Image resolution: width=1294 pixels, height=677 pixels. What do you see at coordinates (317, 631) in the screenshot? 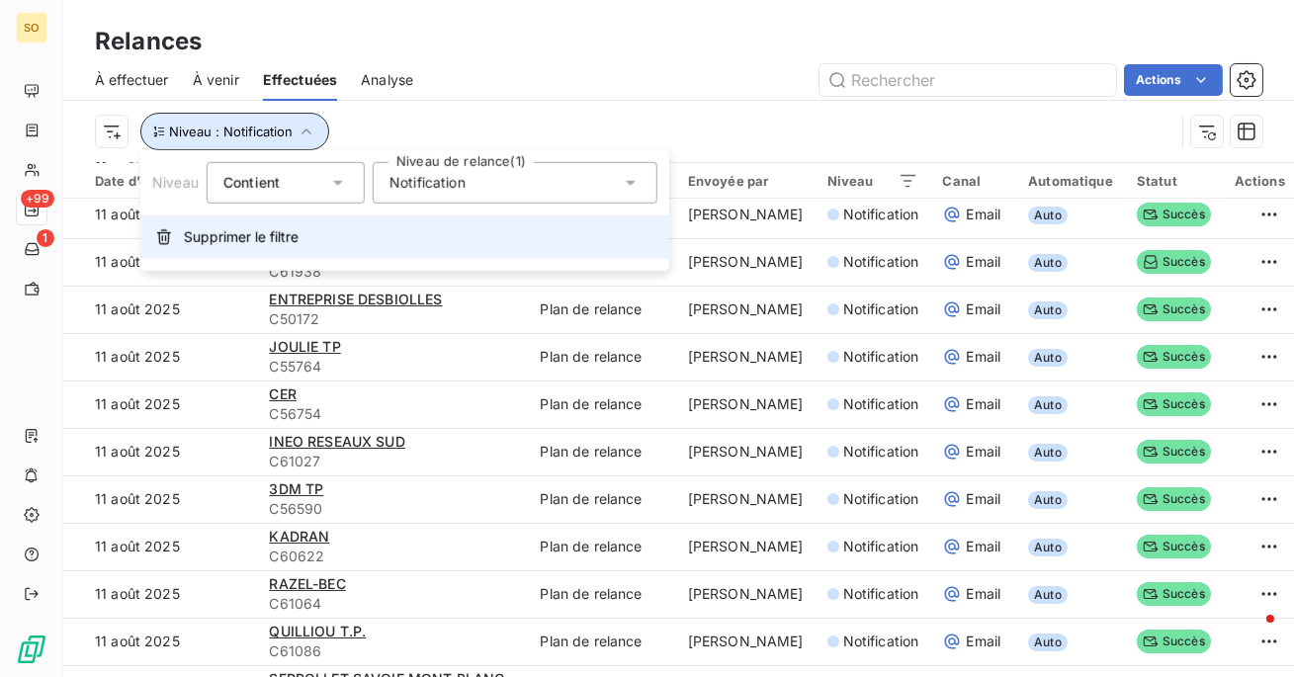
I see `span: QUILLIOU T.P.` at bounding box center [317, 631].